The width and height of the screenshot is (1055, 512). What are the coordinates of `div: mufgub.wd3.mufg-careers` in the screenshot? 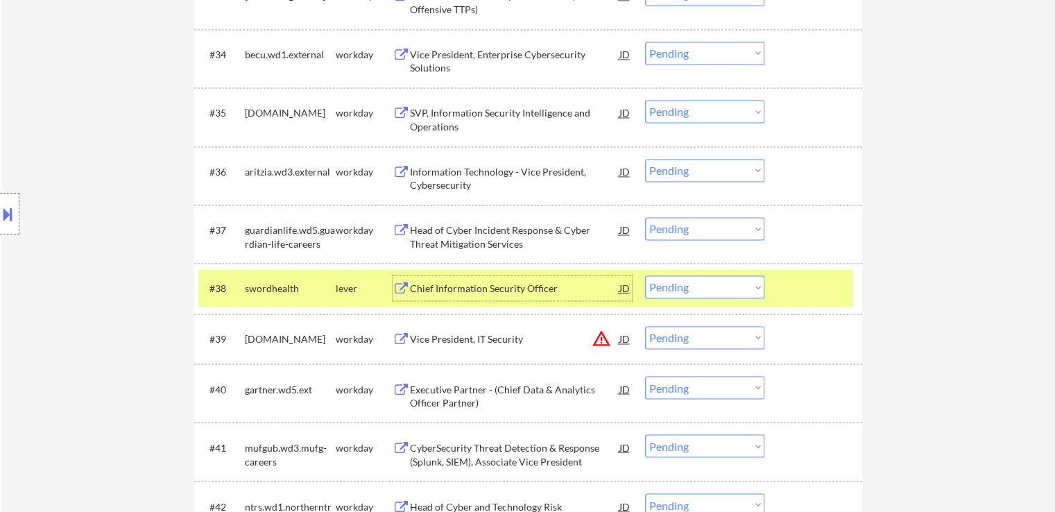 It's located at (290, 454).